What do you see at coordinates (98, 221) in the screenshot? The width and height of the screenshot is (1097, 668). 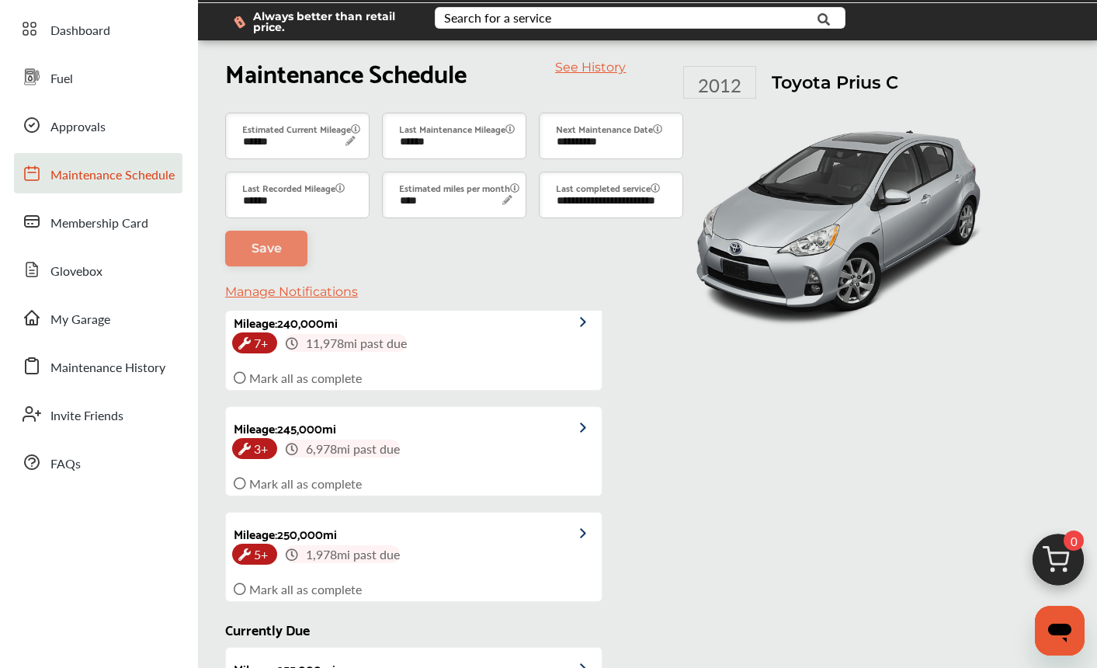 I see `a: Membership Card` at bounding box center [98, 221].